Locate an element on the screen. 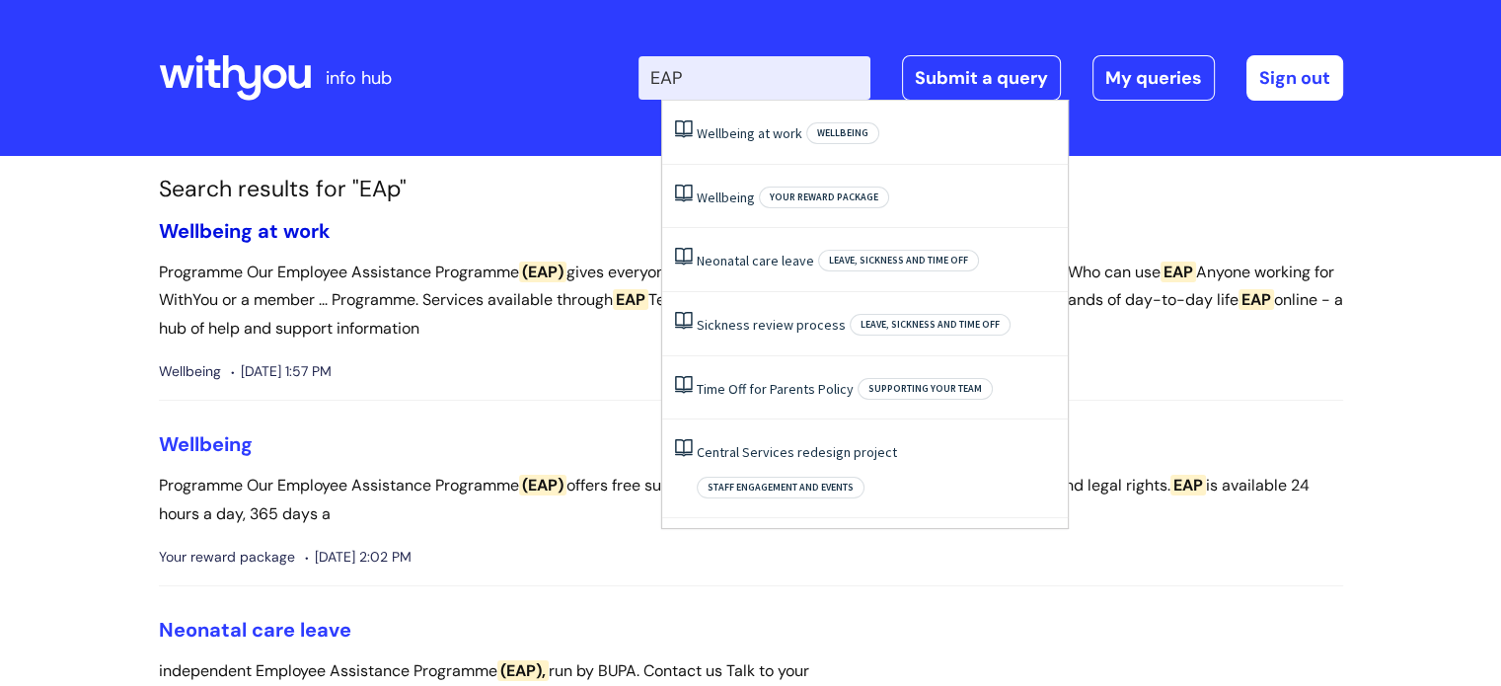 This screenshot has height=686, width=1501. a: Submit a query is located at coordinates (981, 78).